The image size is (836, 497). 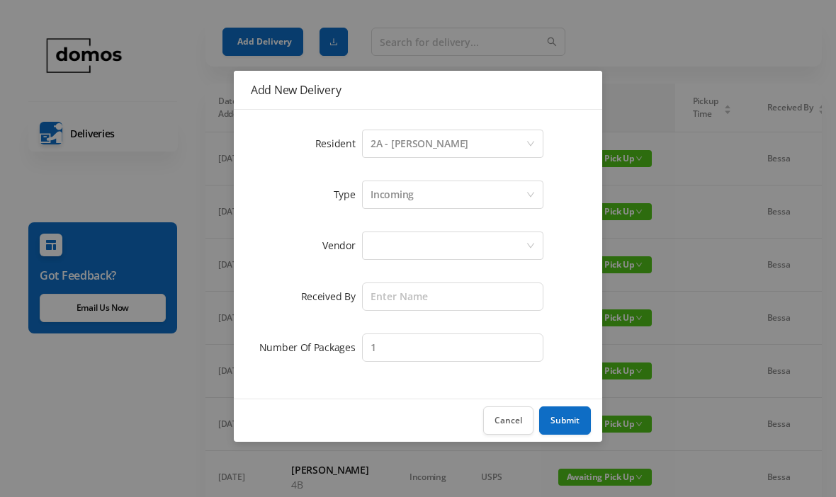 What do you see at coordinates (331, 296) in the screenshot?
I see `label: Received By` at bounding box center [331, 296].